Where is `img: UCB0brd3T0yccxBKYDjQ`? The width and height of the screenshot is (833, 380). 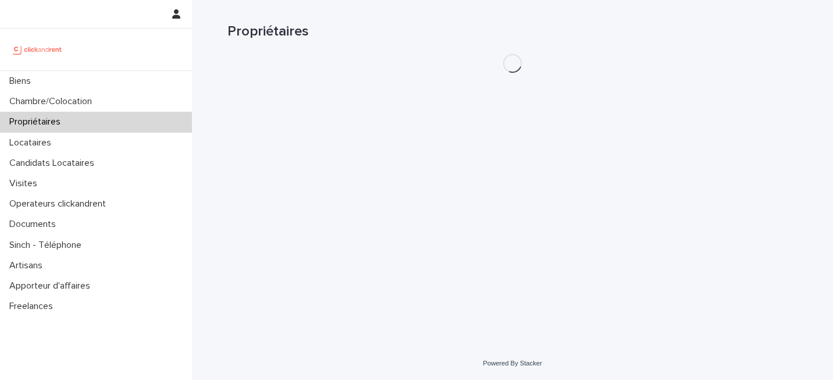 img: UCB0brd3T0yccxBKYDjQ is located at coordinates (37, 49).